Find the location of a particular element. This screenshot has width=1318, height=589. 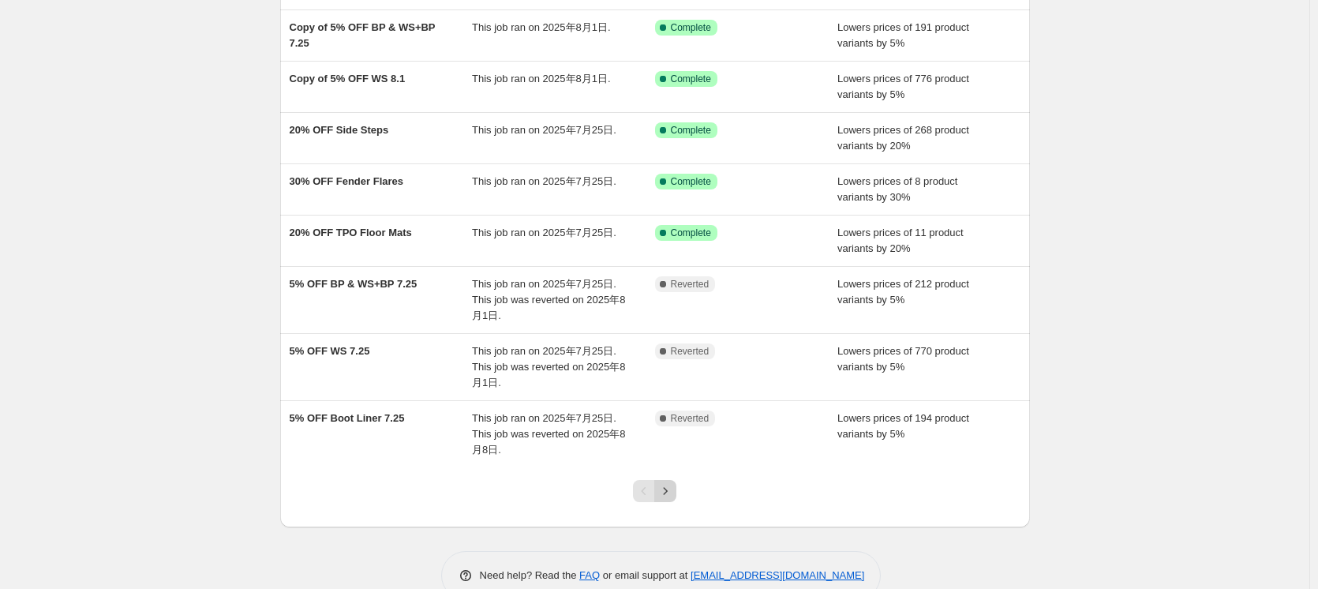

span: Lowers prices of 8 product variants by 30% is located at coordinates (897, 189).